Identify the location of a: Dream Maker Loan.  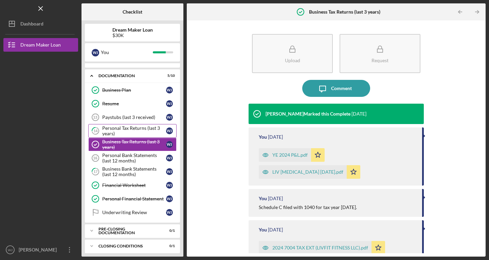
(41, 45).